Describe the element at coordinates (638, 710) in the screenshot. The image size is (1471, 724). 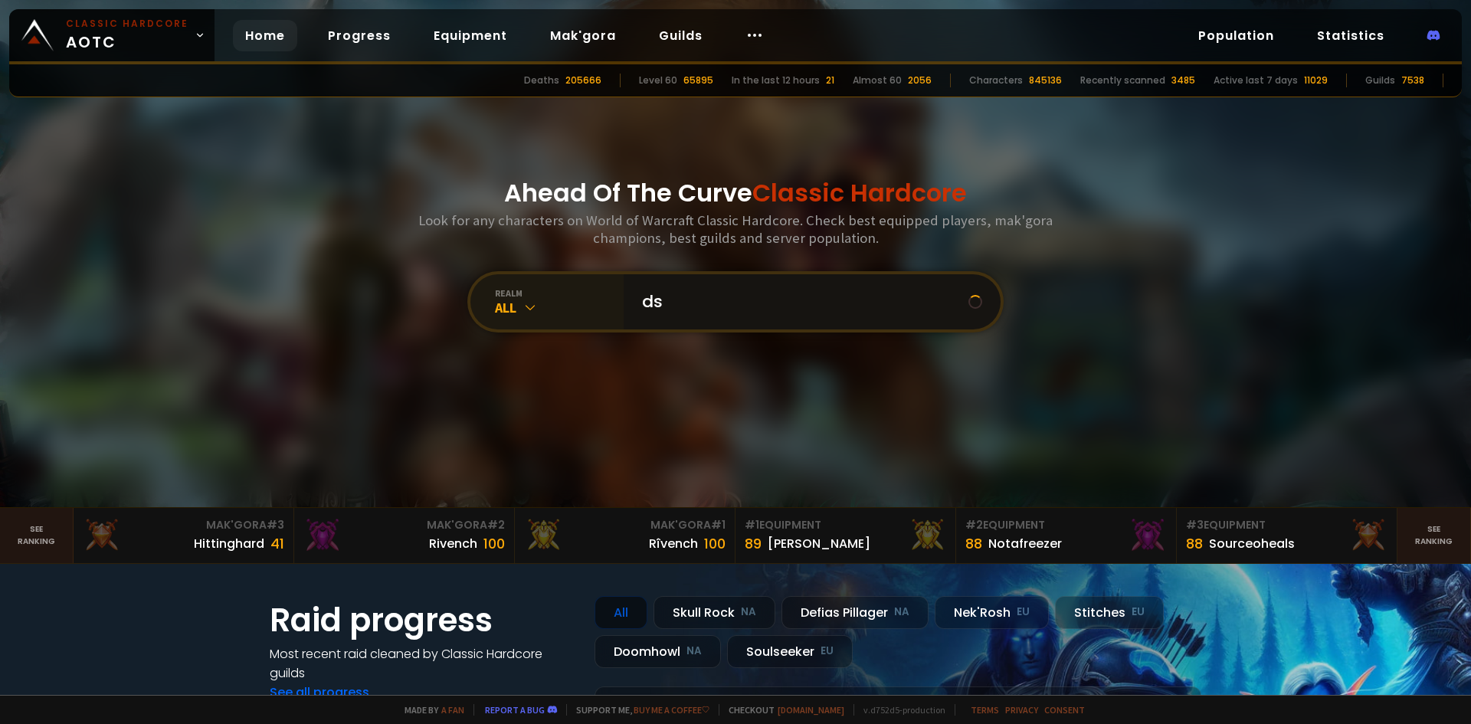
I see `span: Support me,` at that location.